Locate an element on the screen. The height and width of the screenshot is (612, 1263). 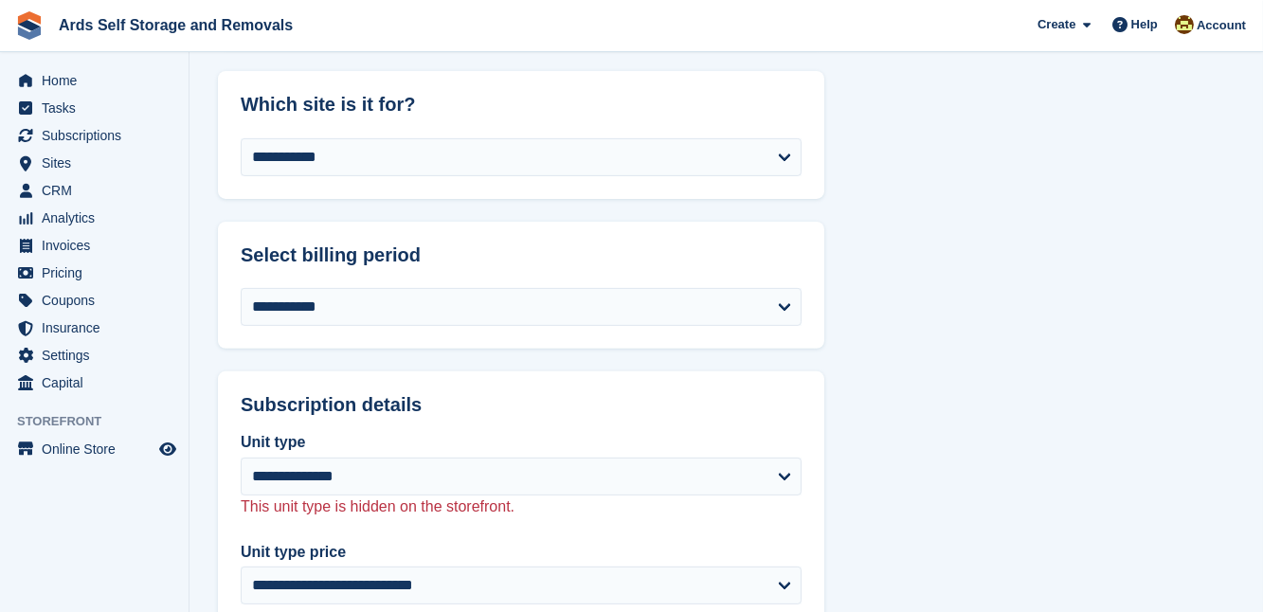
span: Pricing is located at coordinates (99, 273).